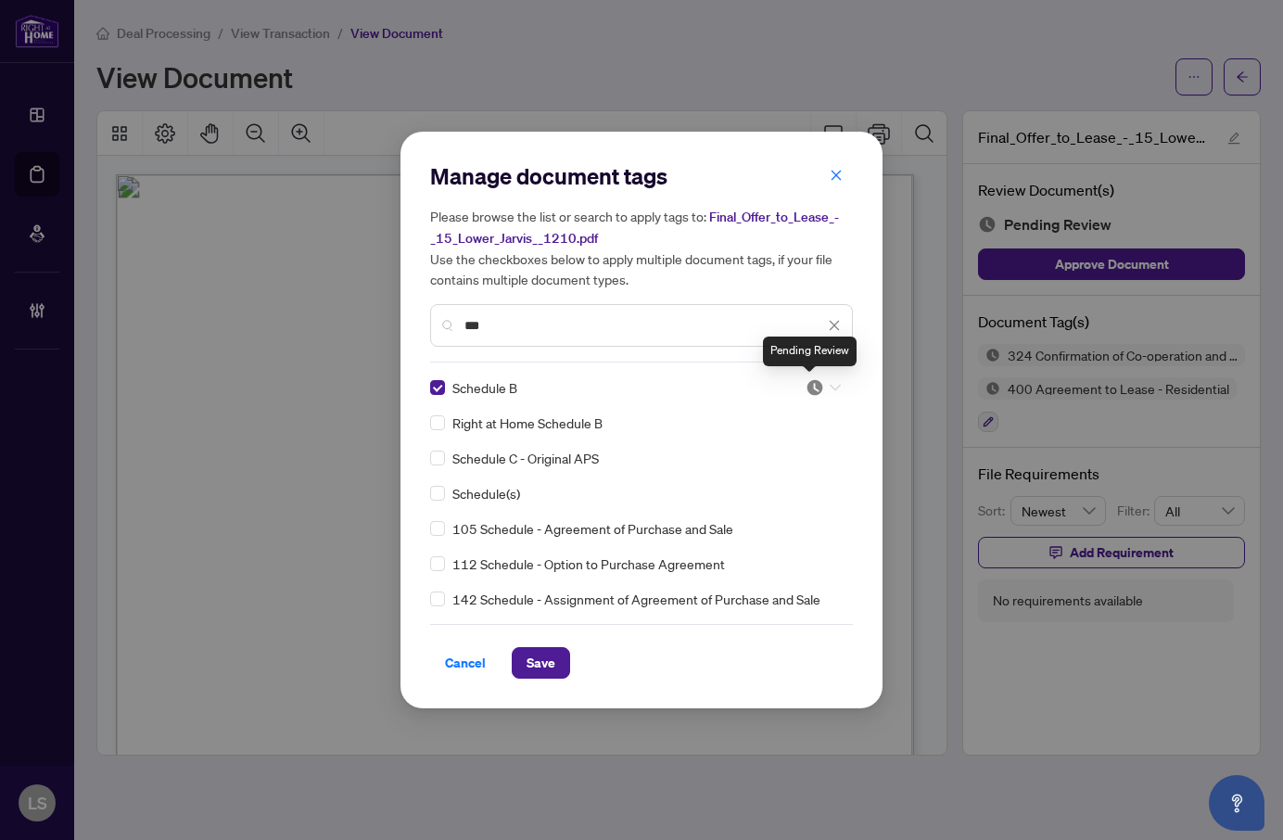 The image size is (1283, 840). I want to click on div: Pending Review, so click(809, 351).